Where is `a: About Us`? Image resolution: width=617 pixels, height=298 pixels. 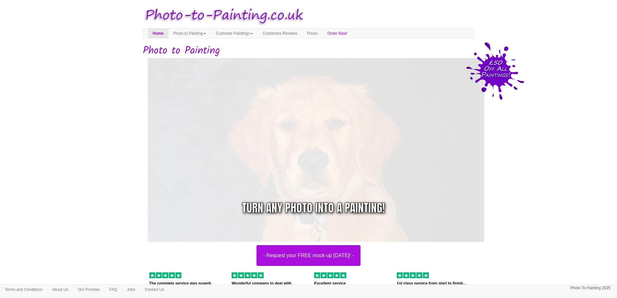
a: About Us is located at coordinates (60, 289).